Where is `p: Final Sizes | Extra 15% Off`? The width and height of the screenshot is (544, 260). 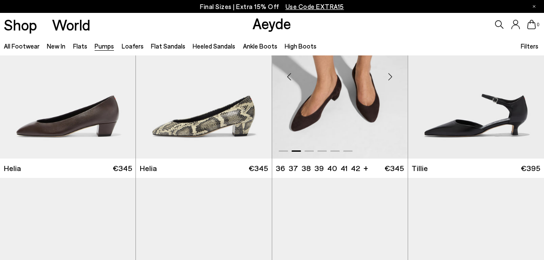 p: Final Sizes | Extra 15% Off is located at coordinates (272, 6).